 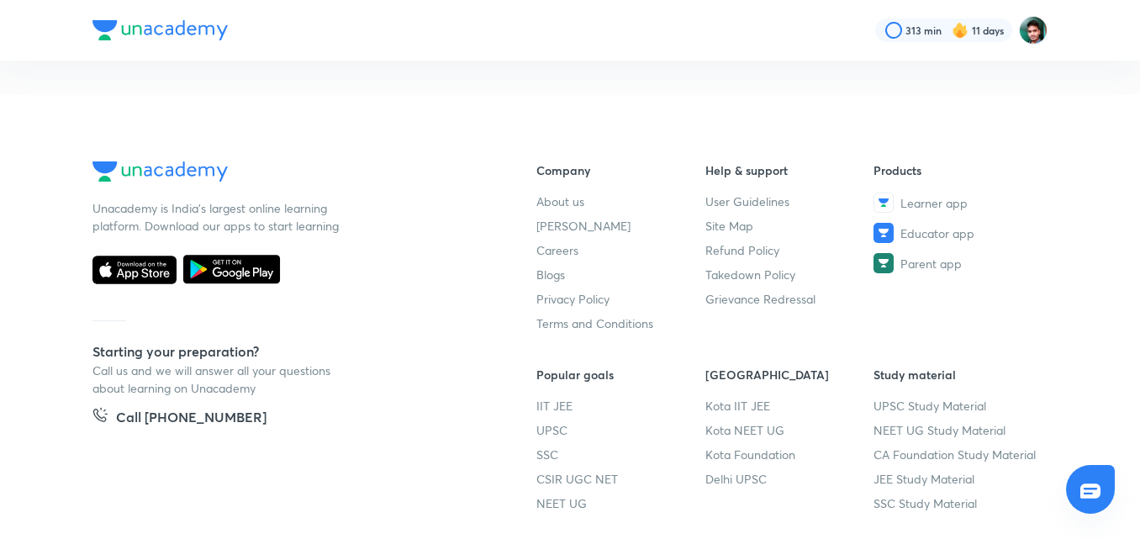 What do you see at coordinates (621, 201) in the screenshot?
I see `a: About us` at bounding box center [621, 201].